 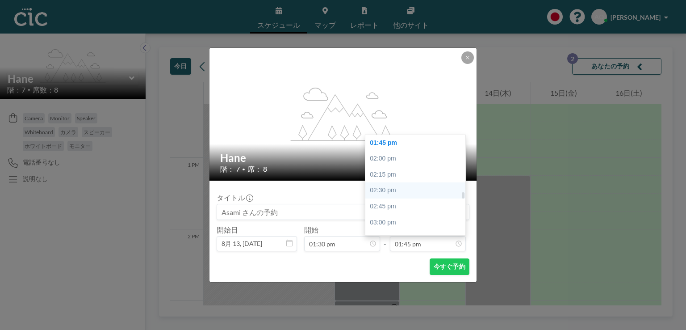 I want to click on div: 03:00 pm, so click(x=417, y=222).